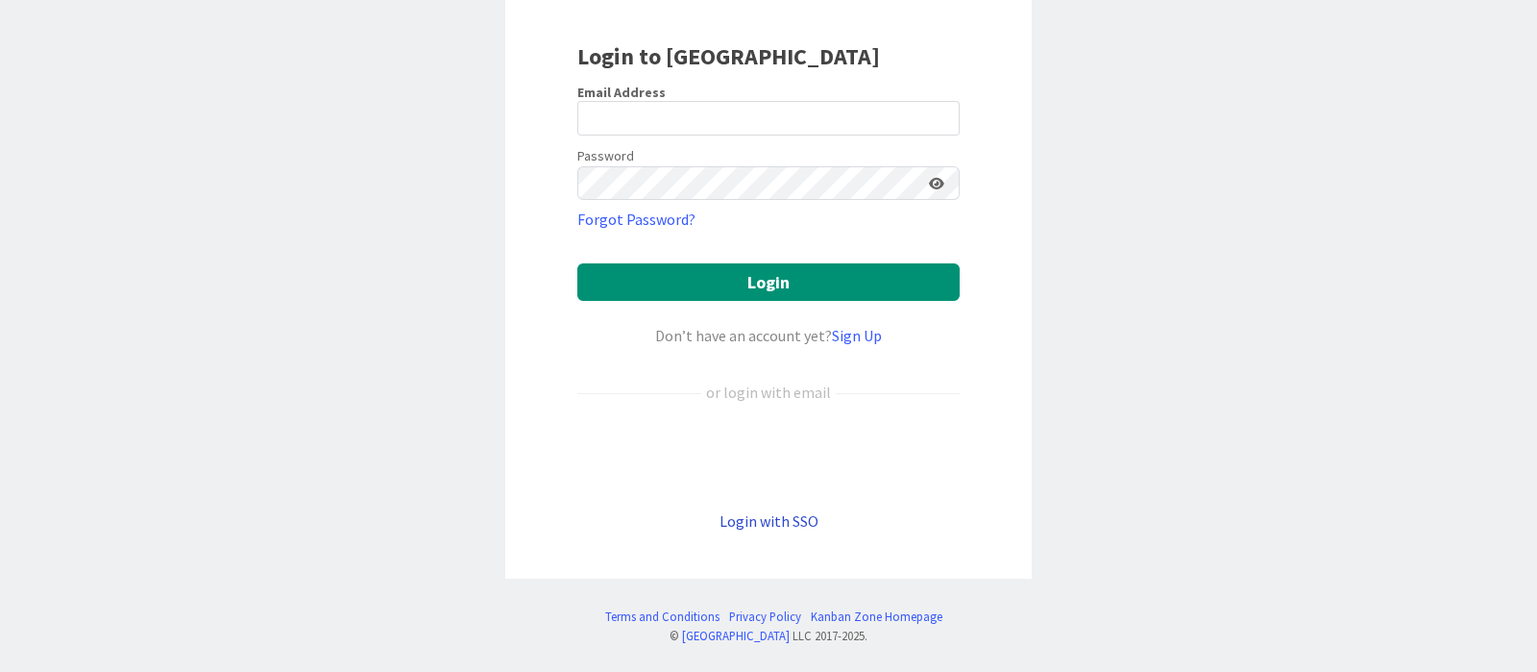  Describe the element at coordinates (769, 635) in the screenshot. I see `div: © LLC 2017- 2025 .` at that location.